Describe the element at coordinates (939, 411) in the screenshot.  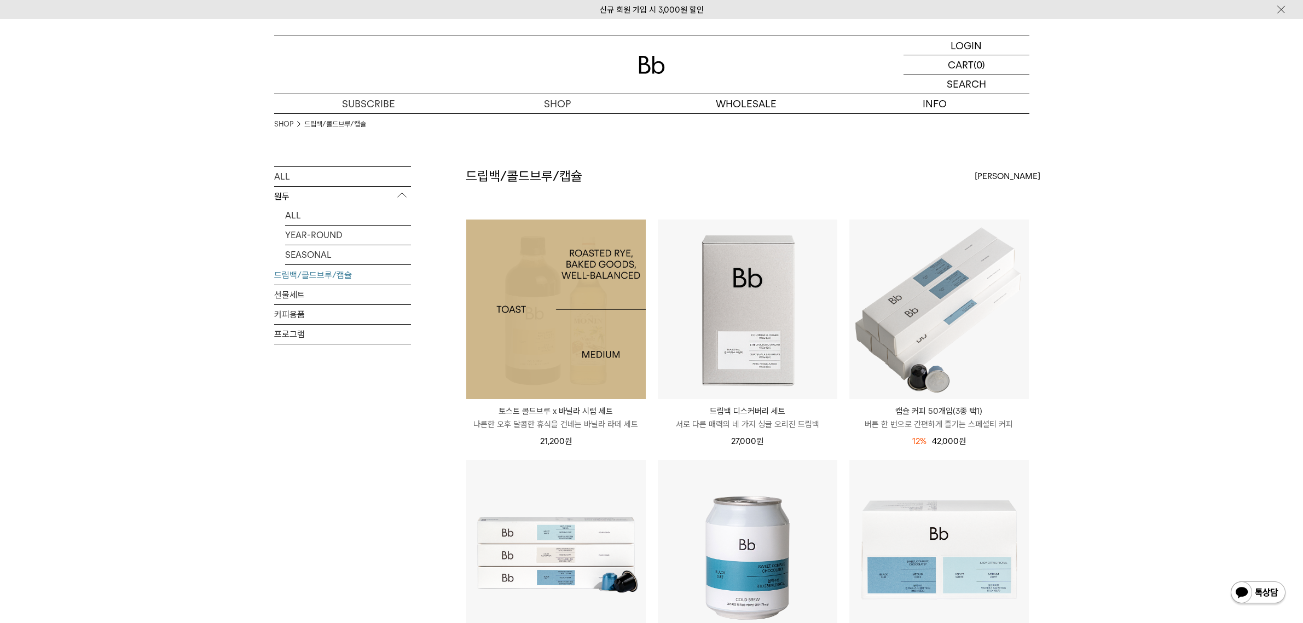
I see `p: 캡슐 커피 50개입(3종 택1)` at that location.